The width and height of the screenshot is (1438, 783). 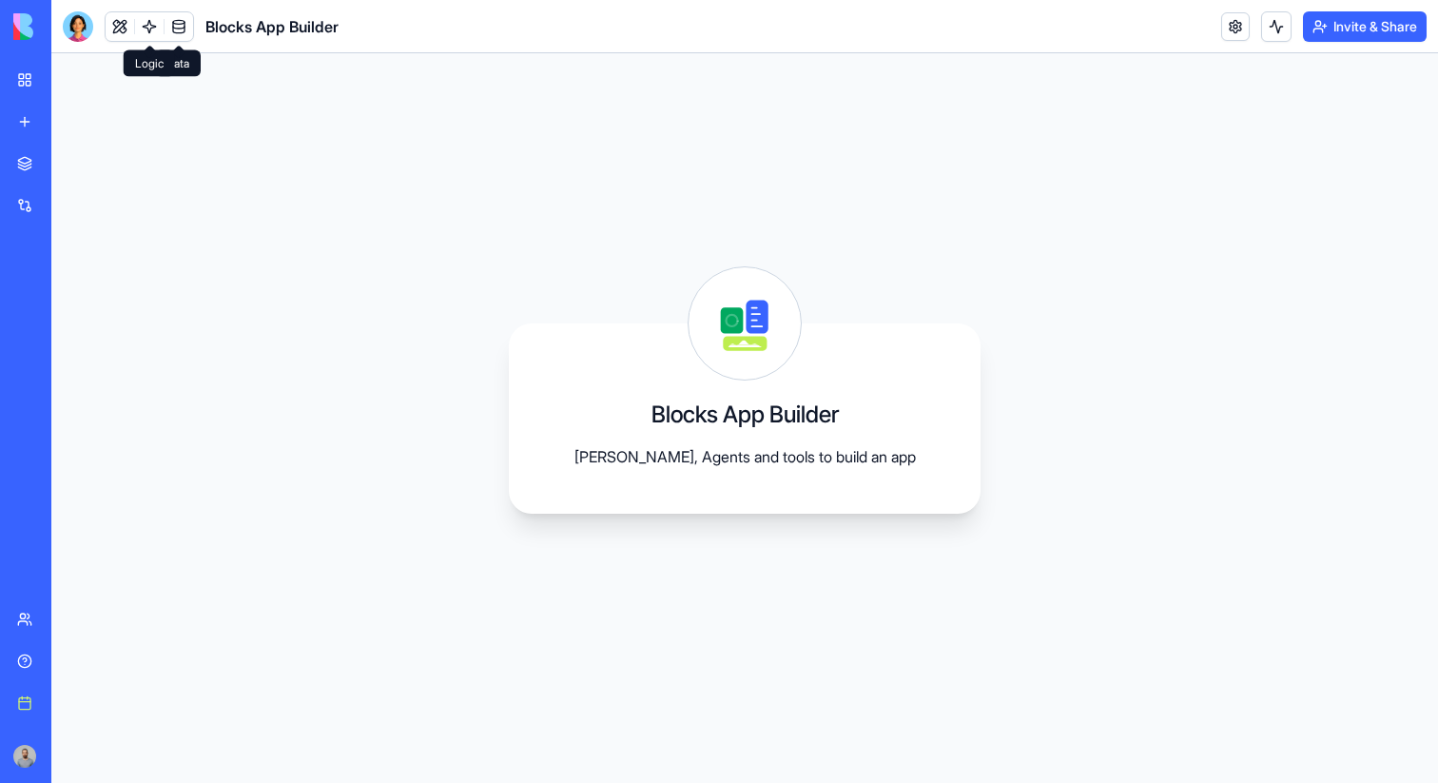 I want to click on h1: Blocks App Builder, so click(x=272, y=27).